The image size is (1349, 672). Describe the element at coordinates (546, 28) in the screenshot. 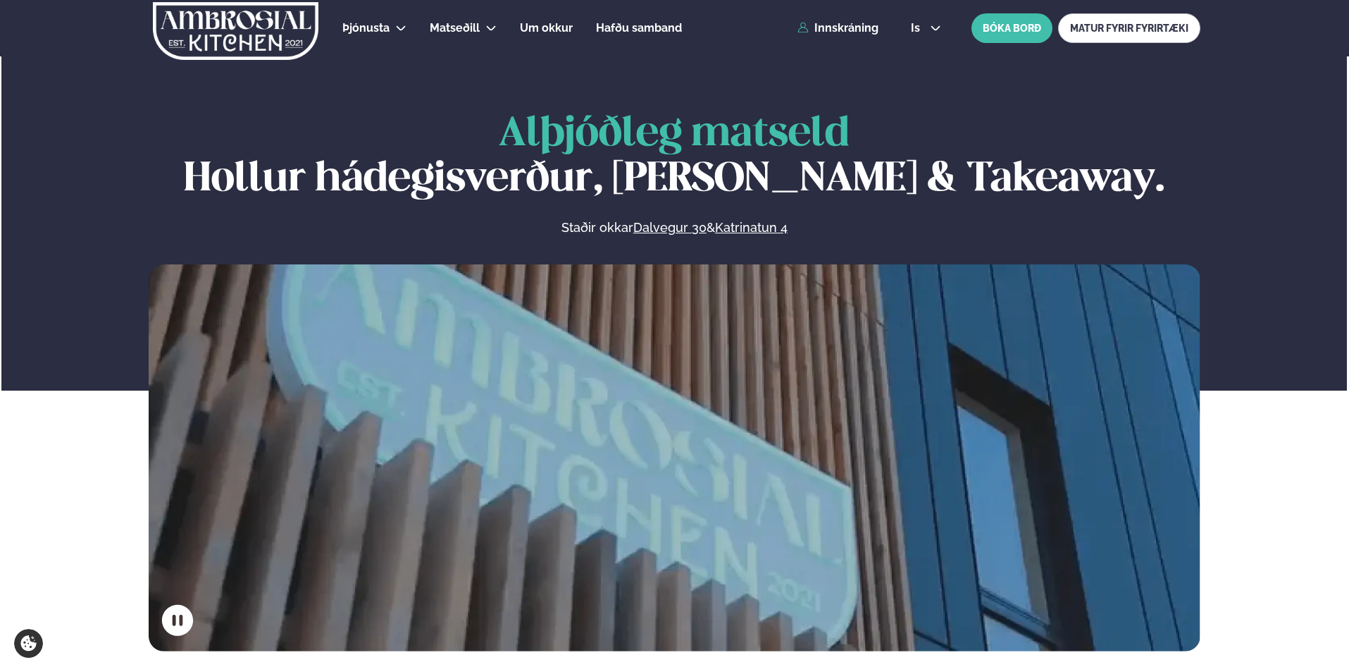

I see `a: Um okkur` at that location.